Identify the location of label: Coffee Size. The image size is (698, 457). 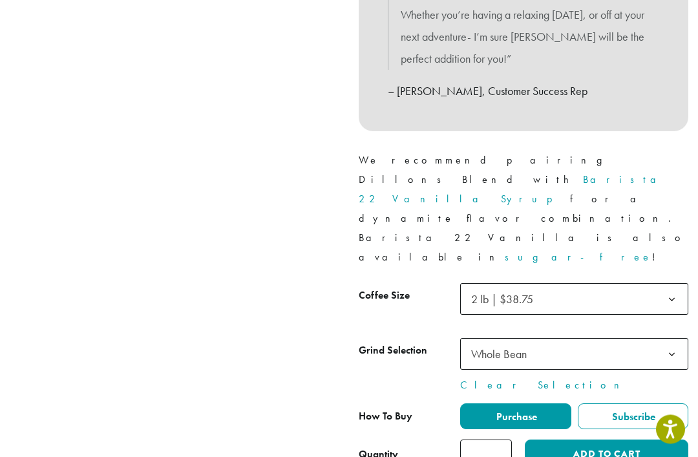
(409, 296).